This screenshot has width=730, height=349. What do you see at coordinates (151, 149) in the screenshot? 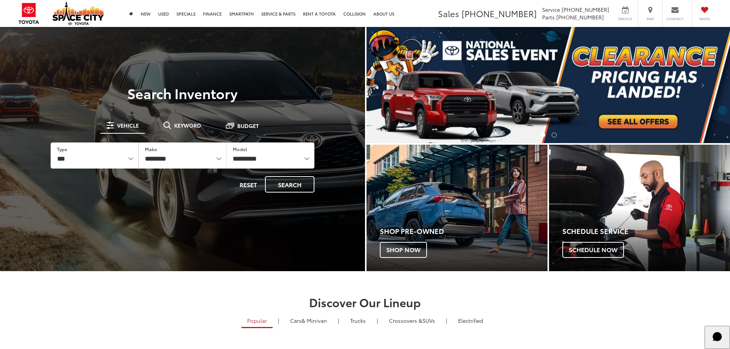
I see `label: Make` at bounding box center [151, 149].